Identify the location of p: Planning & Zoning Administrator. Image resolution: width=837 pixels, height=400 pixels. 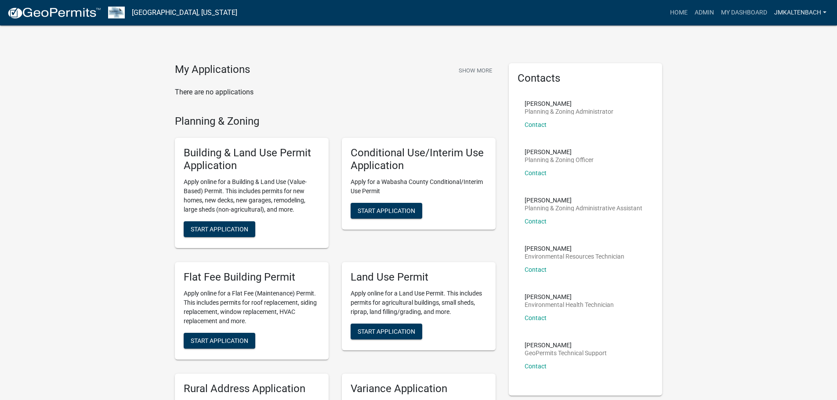
(569, 112).